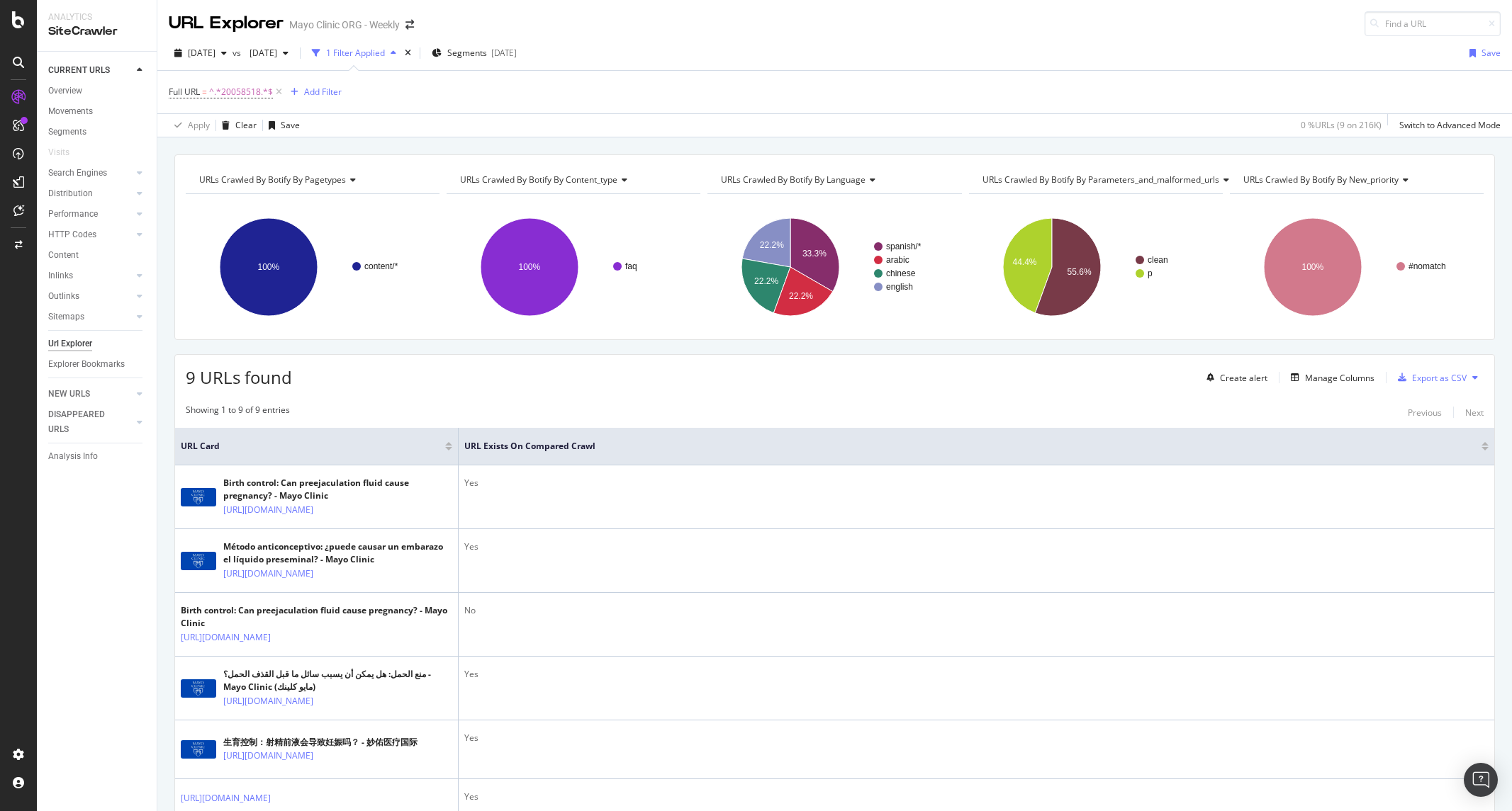  Describe the element at coordinates (1079, 272) in the screenshot. I see `text: 55.6%` at that location.